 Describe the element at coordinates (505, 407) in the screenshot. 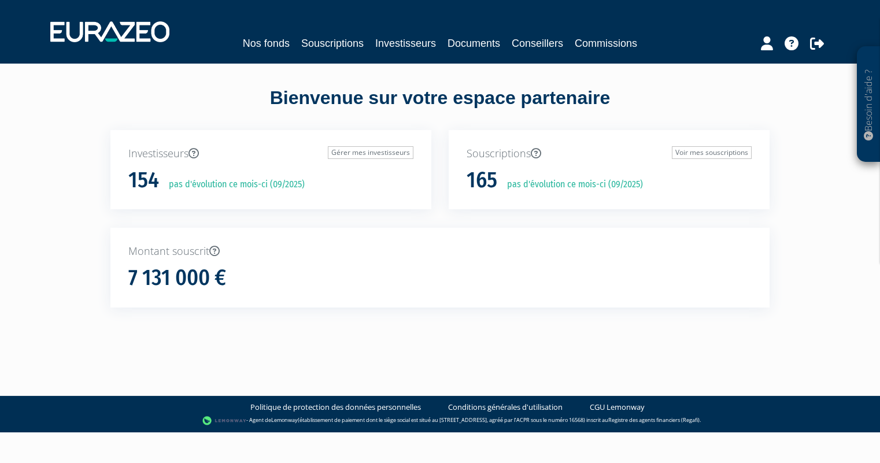

I see `a: Conditions générales d'utilisation` at that location.